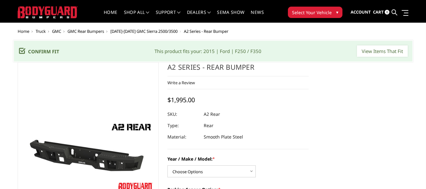 Image resolution: width=426 pixels, height=189 pixels. Describe the element at coordinates (56, 31) in the screenshot. I see `span: GMC` at that location.